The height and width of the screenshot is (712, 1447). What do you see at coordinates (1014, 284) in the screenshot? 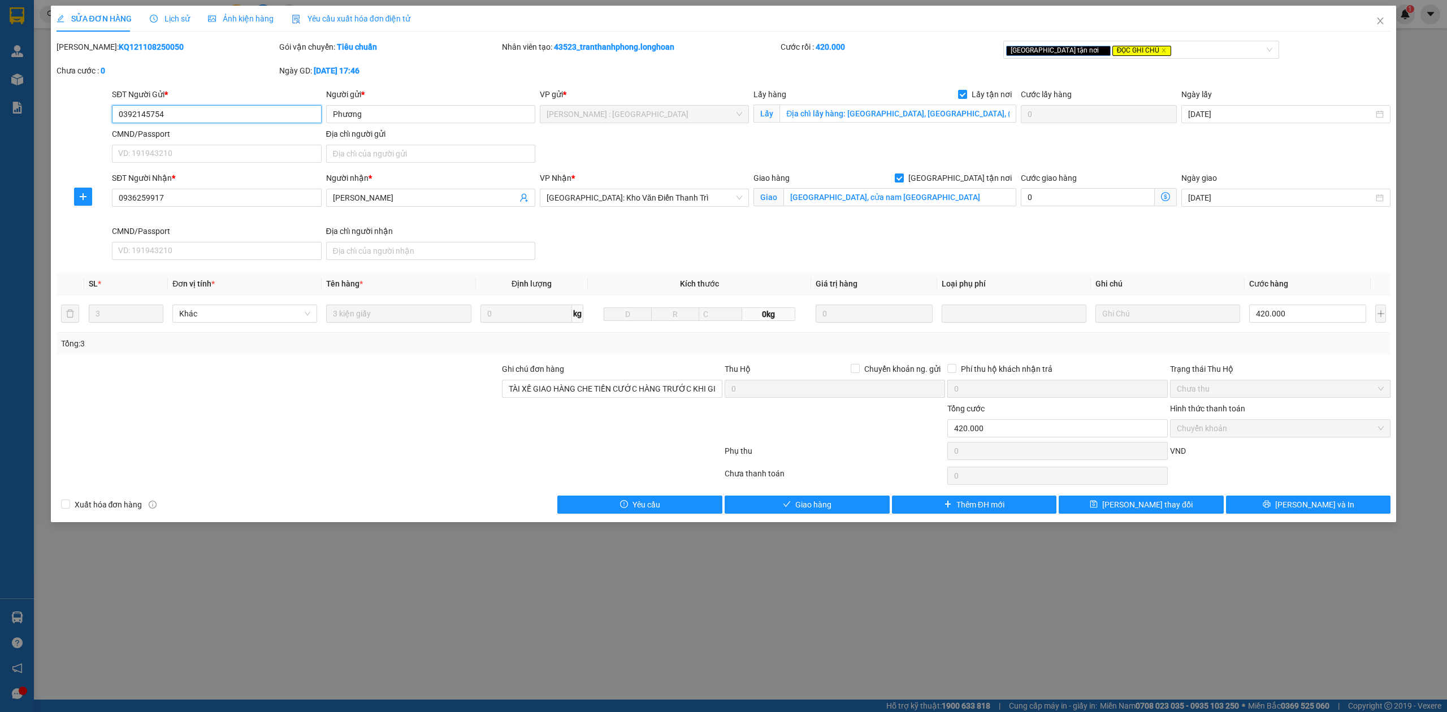
I see `th: Loại phụ phí` at bounding box center [1014, 284].